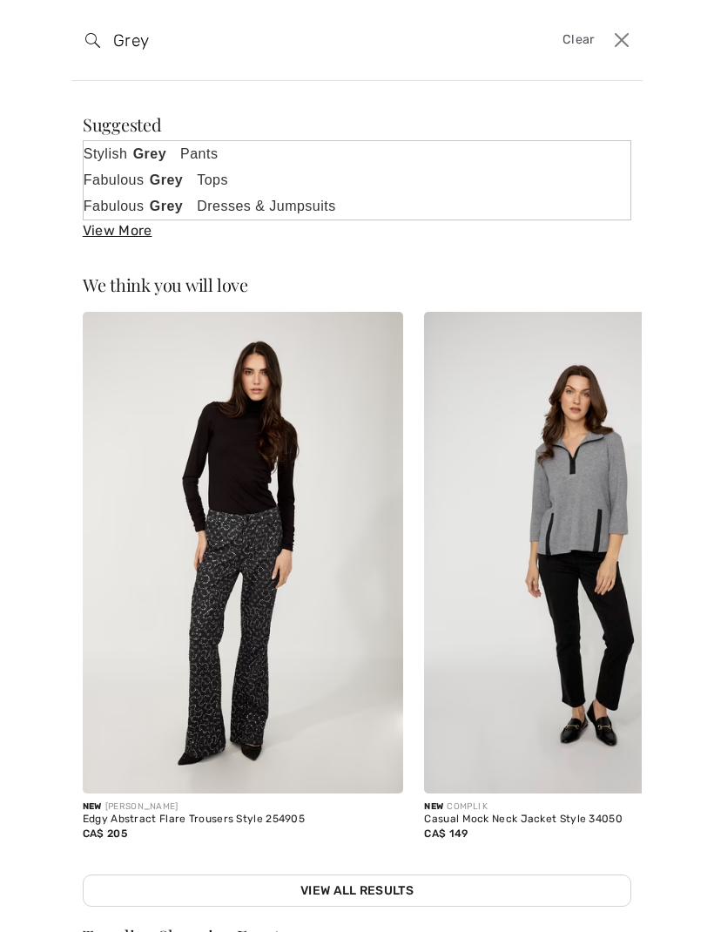 The height and width of the screenshot is (932, 714). What do you see at coordinates (166, 284) in the screenshot?
I see `span: We think you will love` at bounding box center [166, 284].